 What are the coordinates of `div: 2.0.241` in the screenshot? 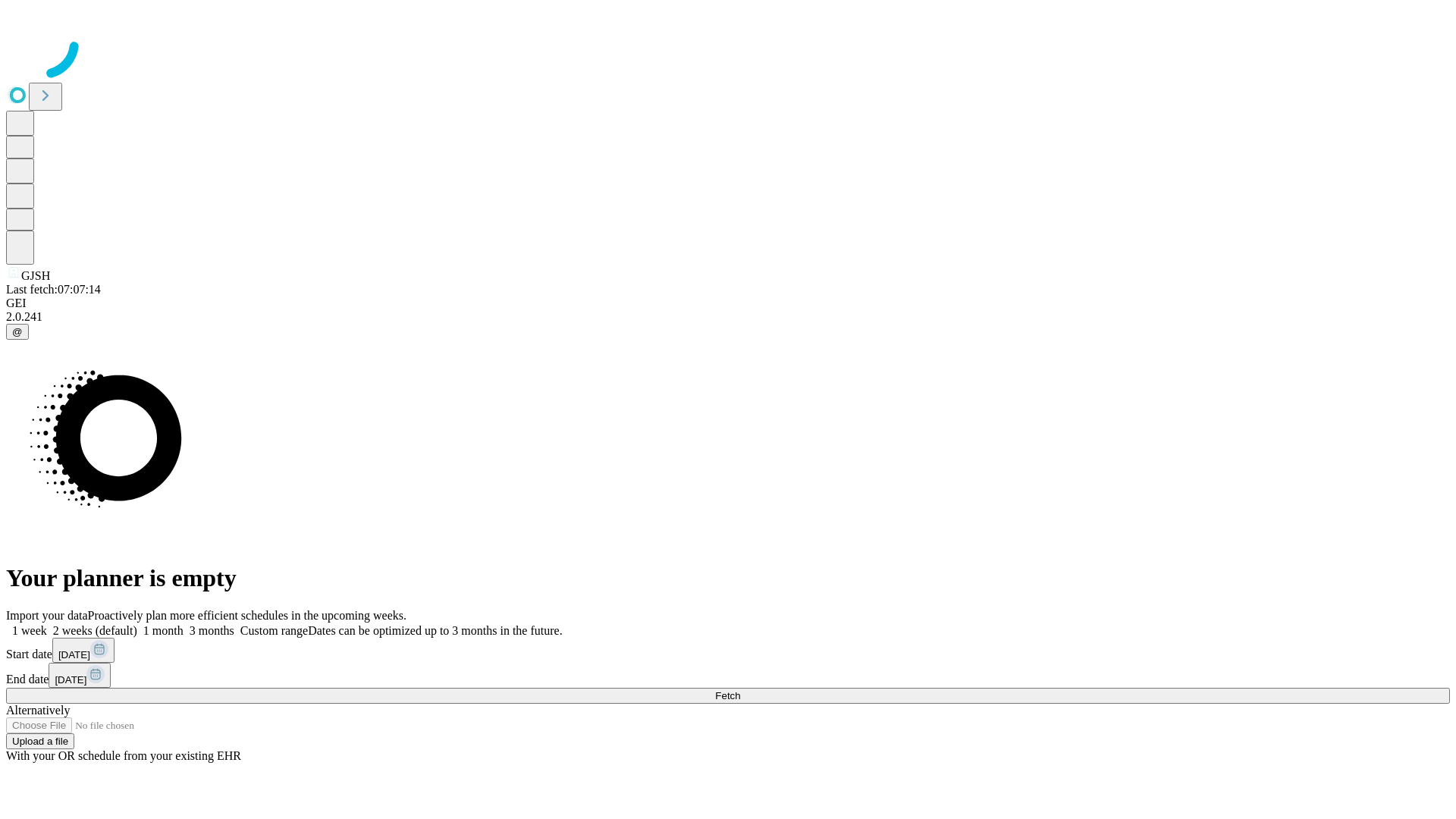 It's located at (728, 317).